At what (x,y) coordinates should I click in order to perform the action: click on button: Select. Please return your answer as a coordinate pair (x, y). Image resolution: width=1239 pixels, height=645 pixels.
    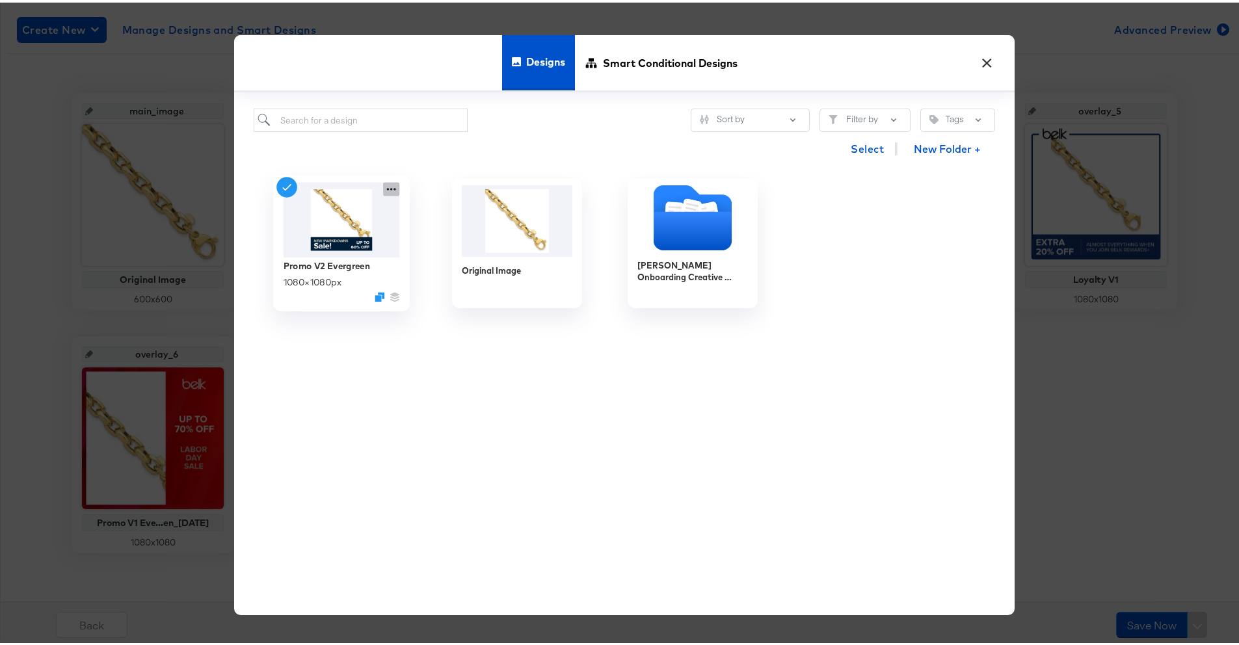
    Looking at the image, I should click on (867, 146).